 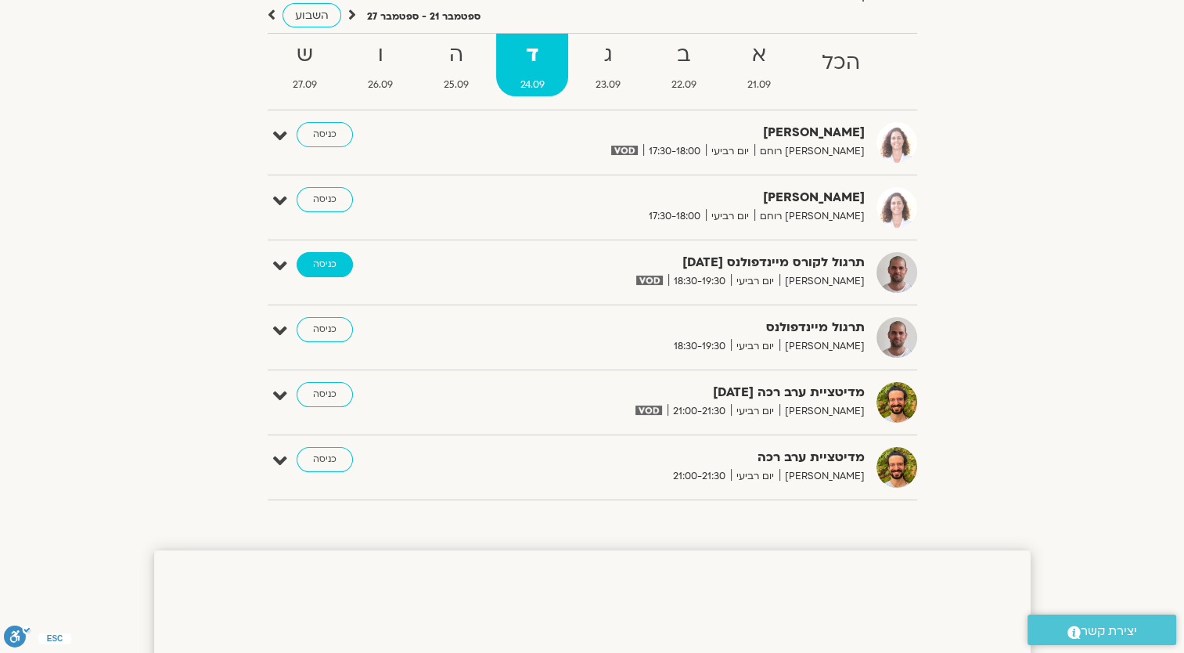 I want to click on strong: ג, so click(x=607, y=55).